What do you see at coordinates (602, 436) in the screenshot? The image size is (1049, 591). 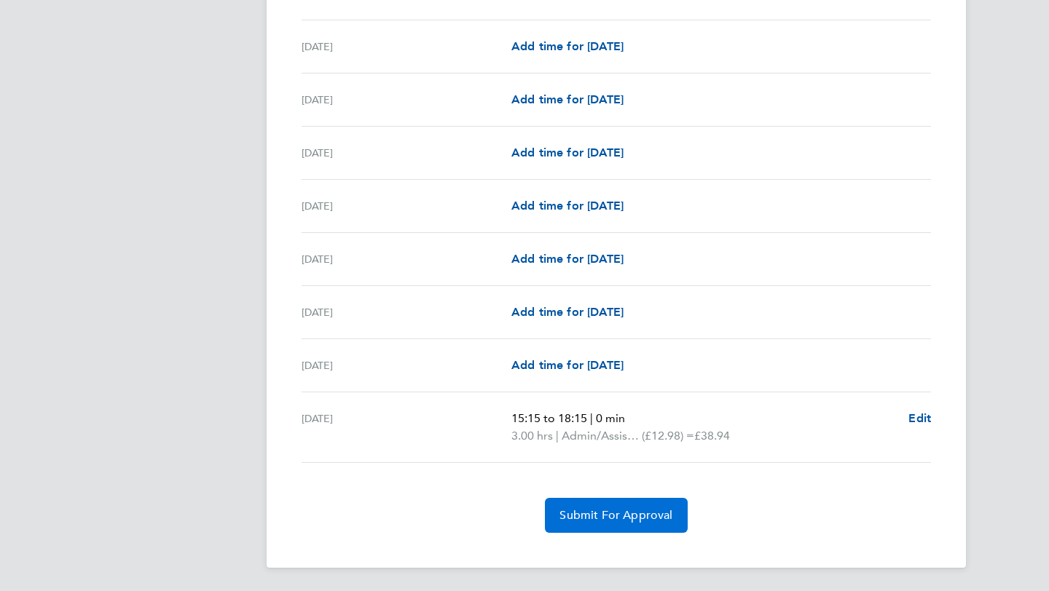 I see `span: Admin/Assistant Coach Rat` at bounding box center [602, 436].